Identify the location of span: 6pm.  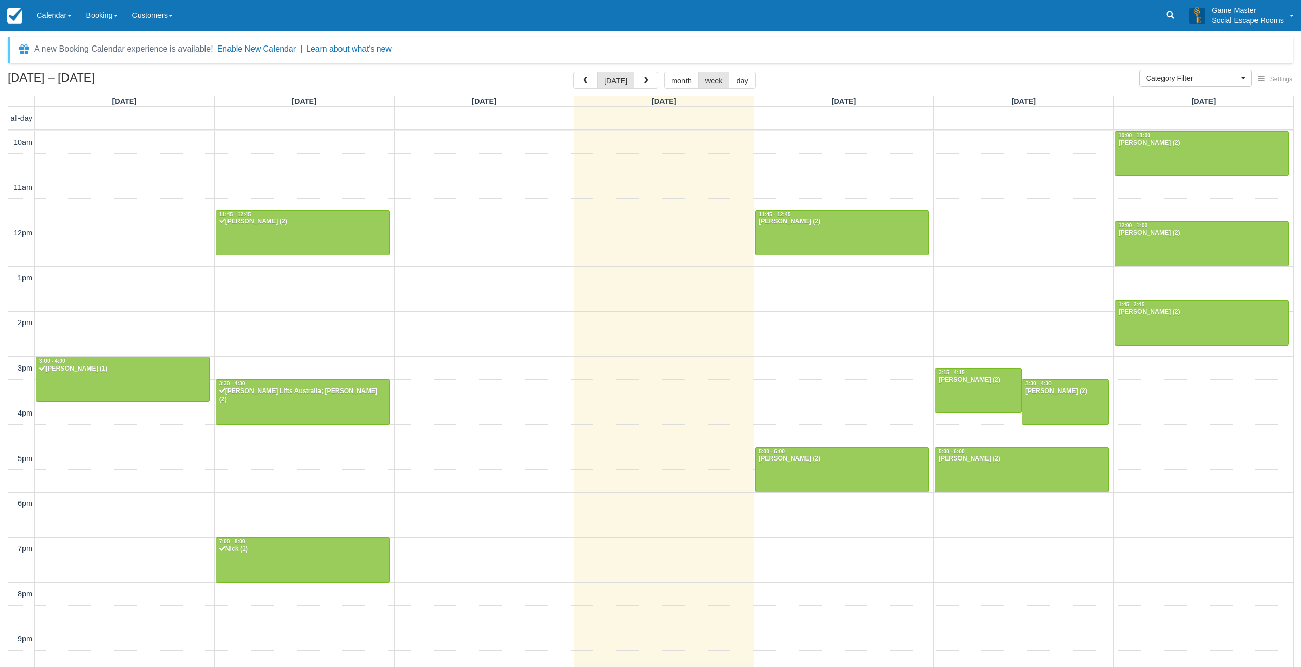
(25, 504).